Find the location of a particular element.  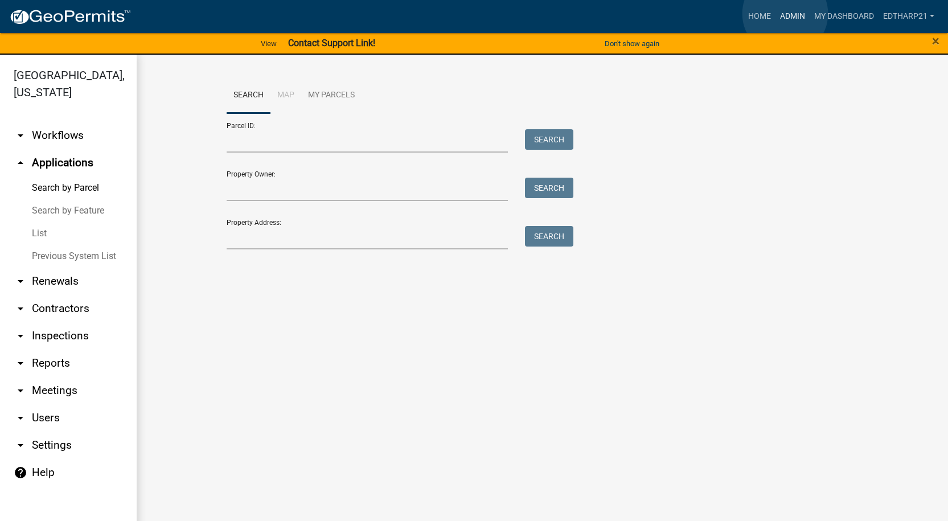

button: Close is located at coordinates (935, 41).